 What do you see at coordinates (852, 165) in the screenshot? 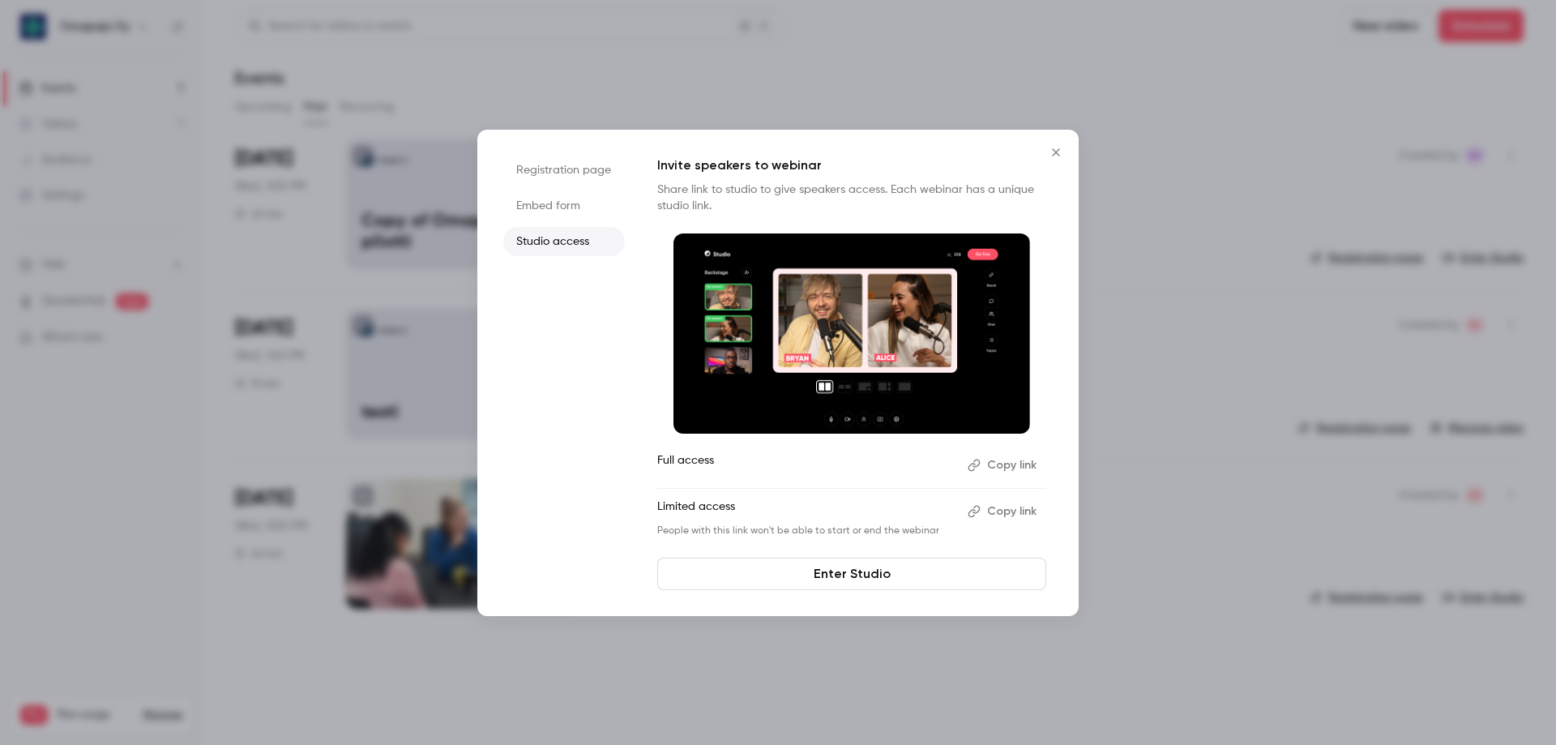
I see `p: Invite speakers to webinar` at bounding box center [852, 165].